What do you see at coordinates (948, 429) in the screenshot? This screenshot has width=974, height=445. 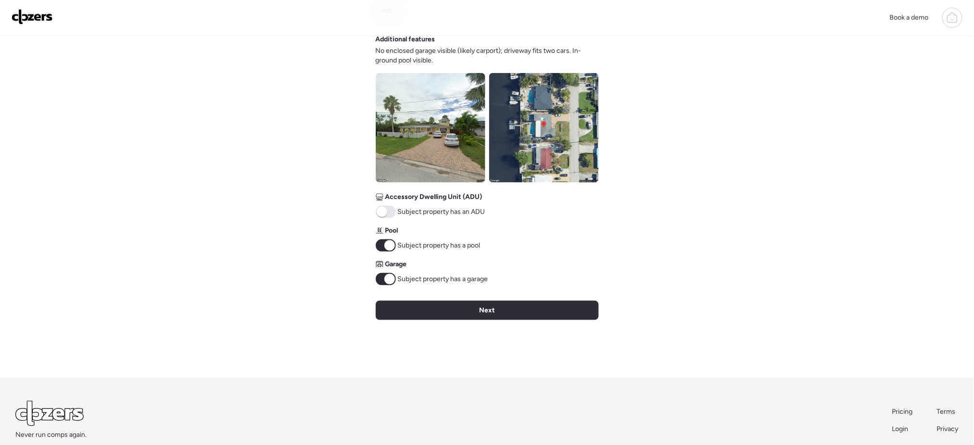 I see `a: Privacy` at bounding box center [948, 429].